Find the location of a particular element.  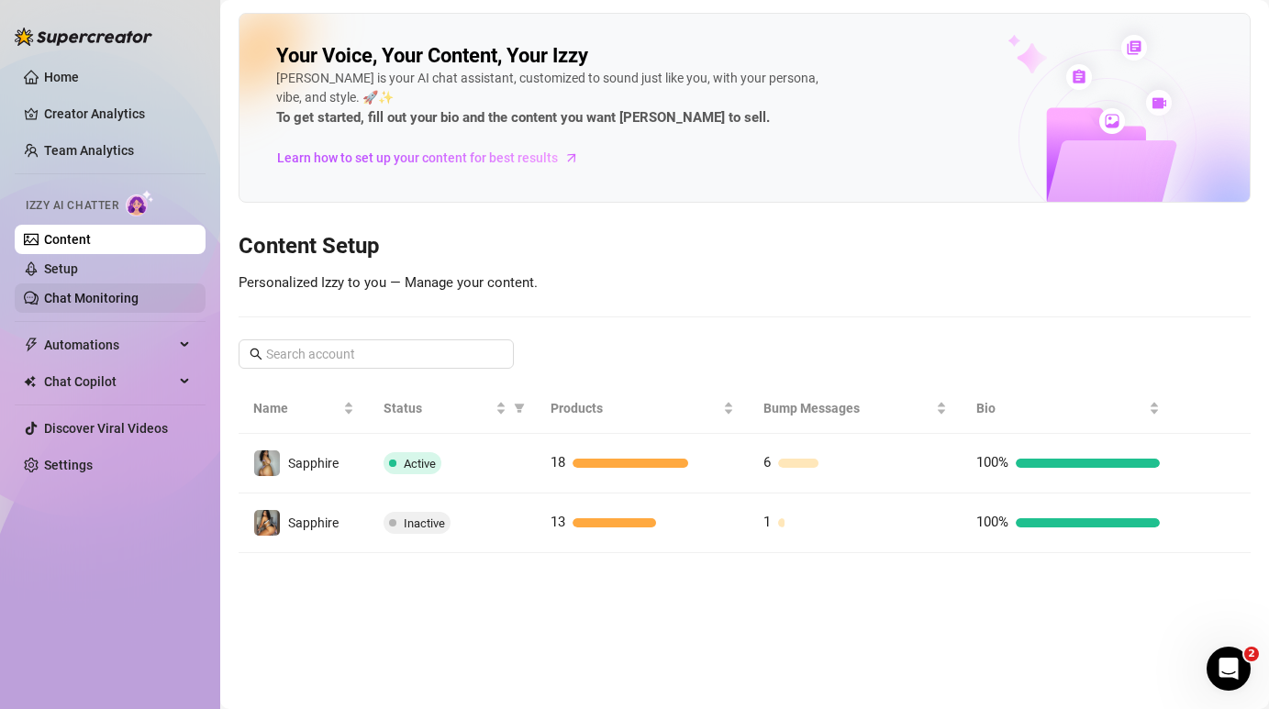

span: 2 is located at coordinates (1252, 654).